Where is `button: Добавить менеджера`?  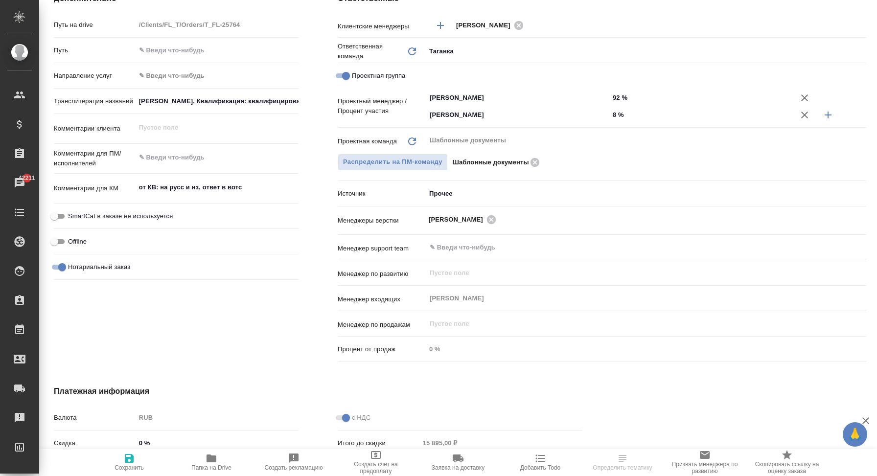 button: Добавить менеджера is located at coordinates (440, 25).